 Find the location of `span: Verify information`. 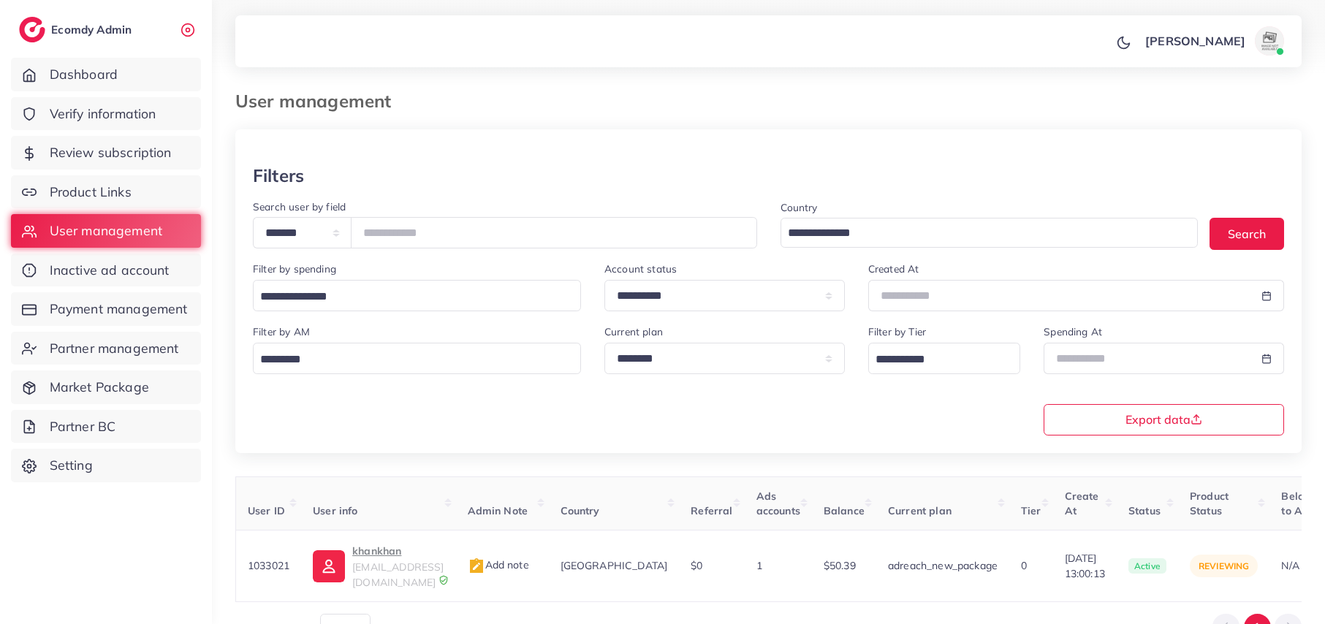

span: Verify information is located at coordinates (103, 114).